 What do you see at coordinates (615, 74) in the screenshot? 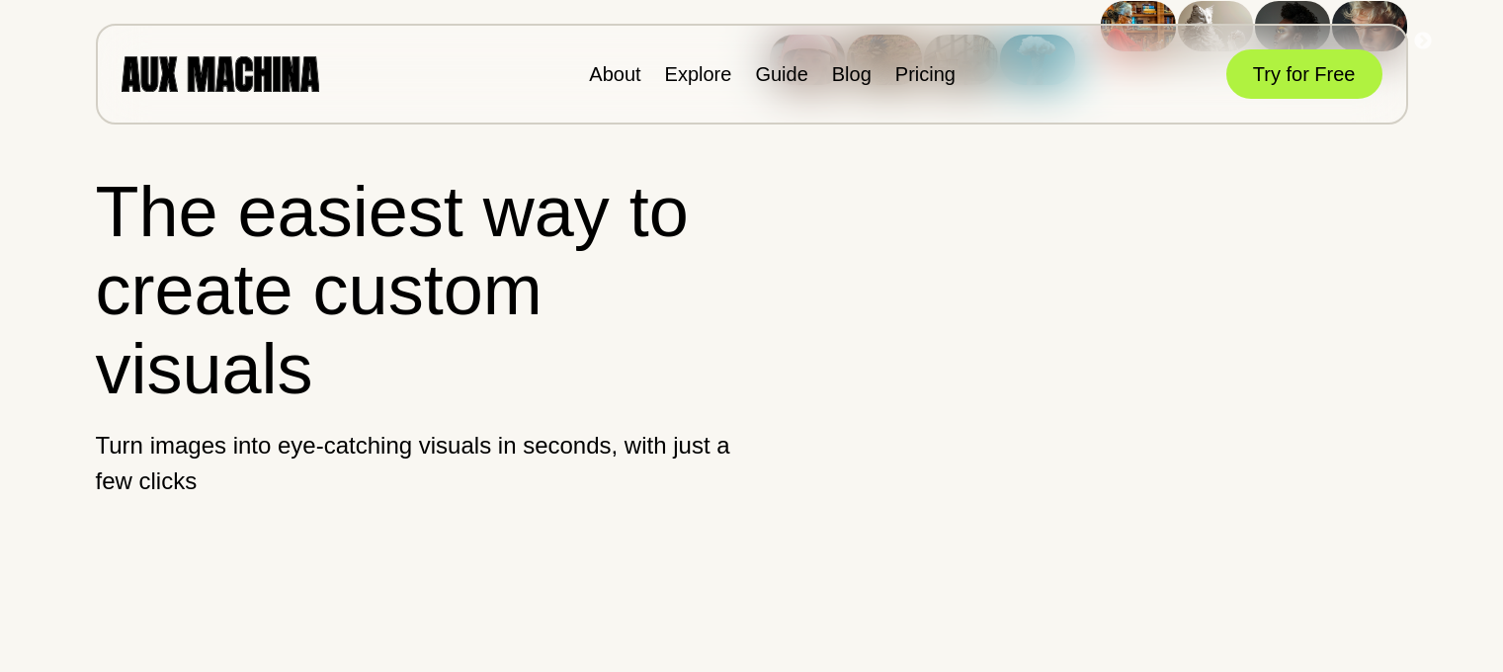
I see `a: About` at bounding box center [615, 74].